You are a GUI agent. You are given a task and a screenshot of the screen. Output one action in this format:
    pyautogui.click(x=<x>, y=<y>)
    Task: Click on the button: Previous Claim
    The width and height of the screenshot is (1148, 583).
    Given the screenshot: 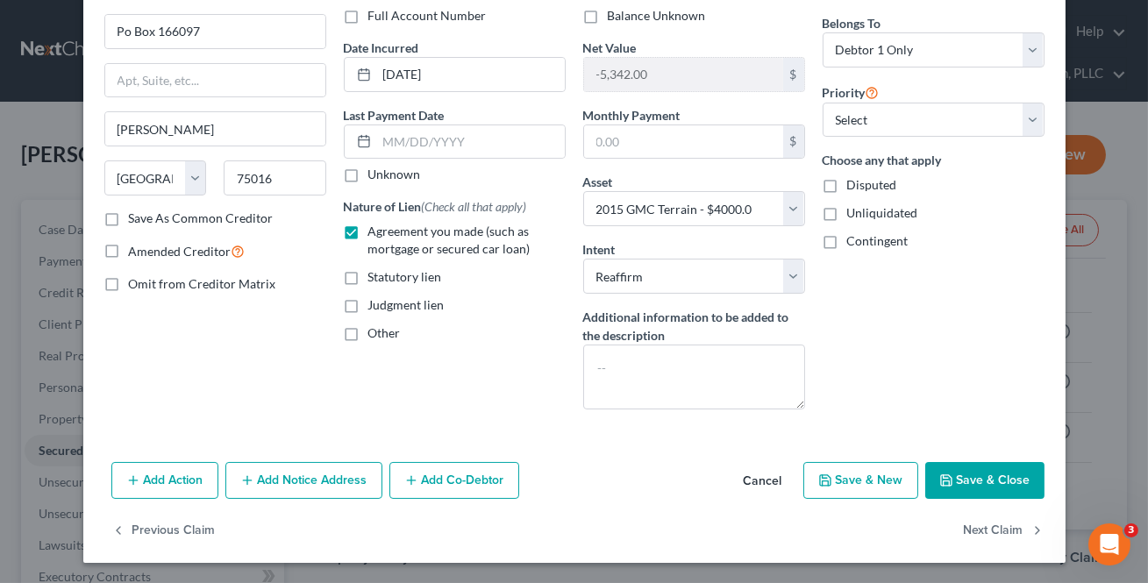 What is the action you would take?
    pyautogui.click(x=163, y=532)
    